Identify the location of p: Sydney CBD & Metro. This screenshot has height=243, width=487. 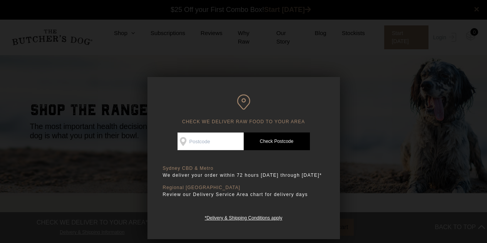
(244, 168).